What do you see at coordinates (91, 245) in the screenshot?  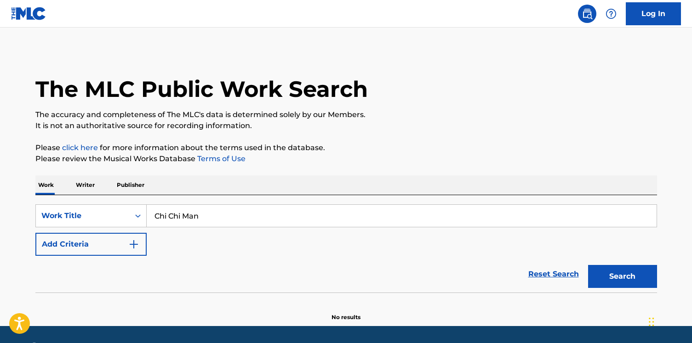 I see `button: Add Criteria` at bounding box center [91, 245].